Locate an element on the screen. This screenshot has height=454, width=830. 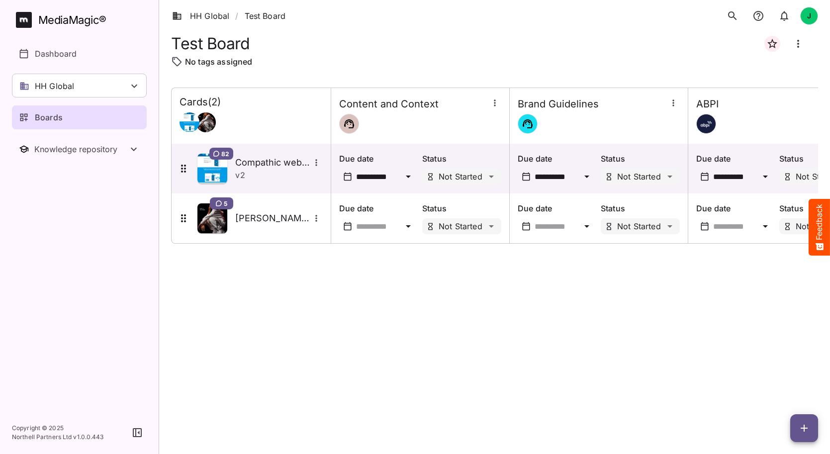
div: J is located at coordinates (809, 16).